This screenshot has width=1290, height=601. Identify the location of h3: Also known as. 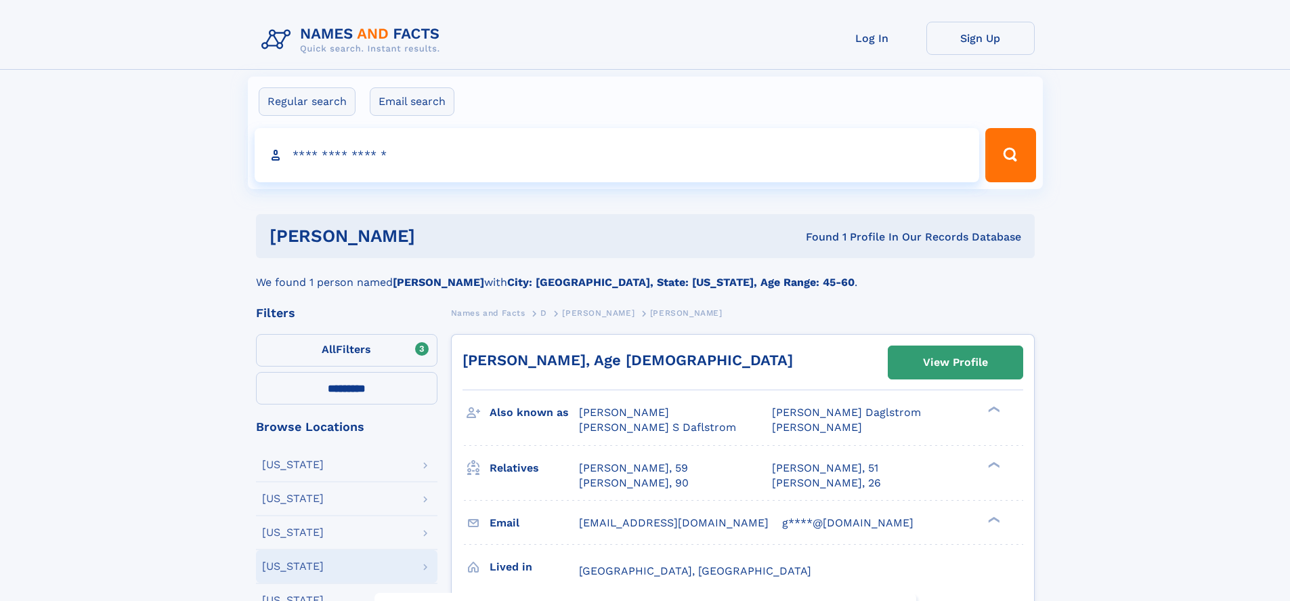
(534, 412).